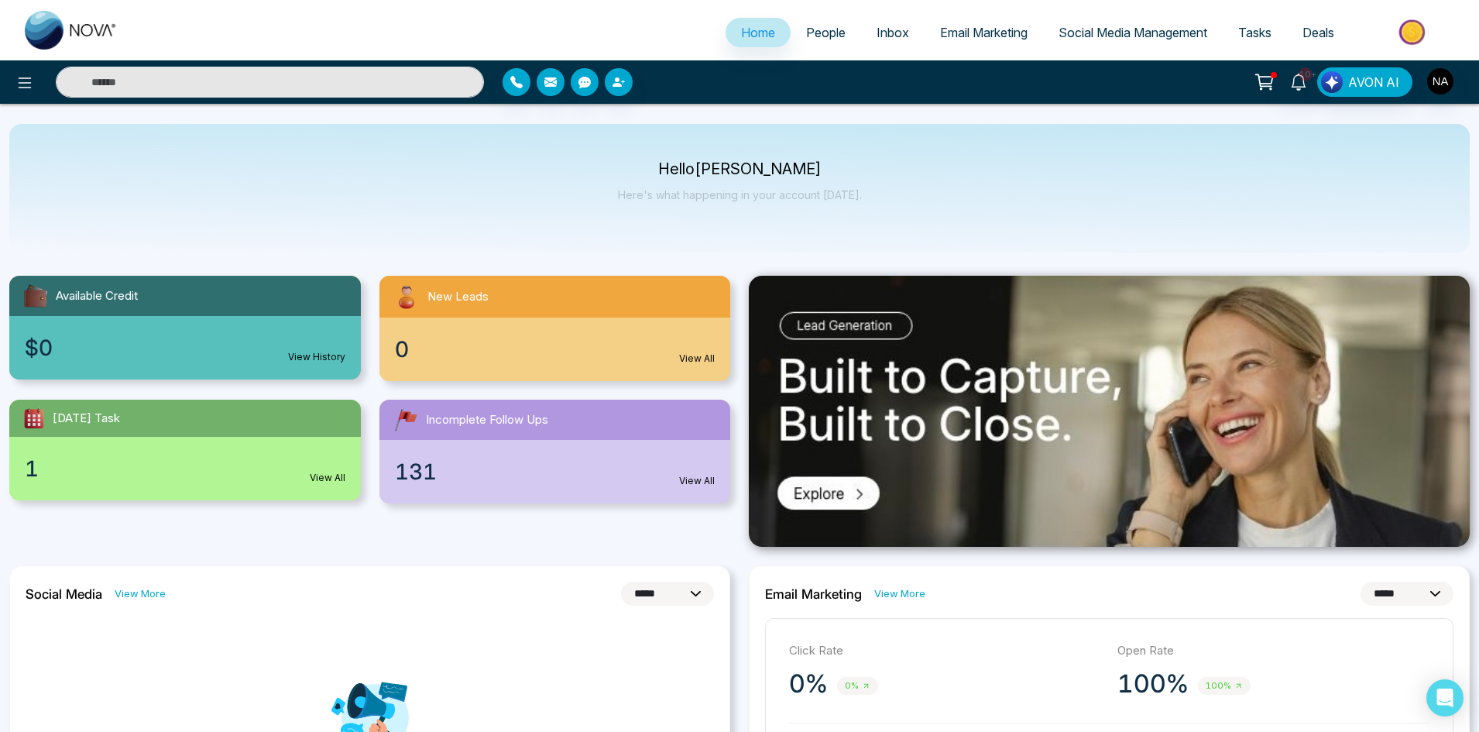  What do you see at coordinates (1274, 651) in the screenshot?
I see `p: Open Rate` at bounding box center [1274, 651].